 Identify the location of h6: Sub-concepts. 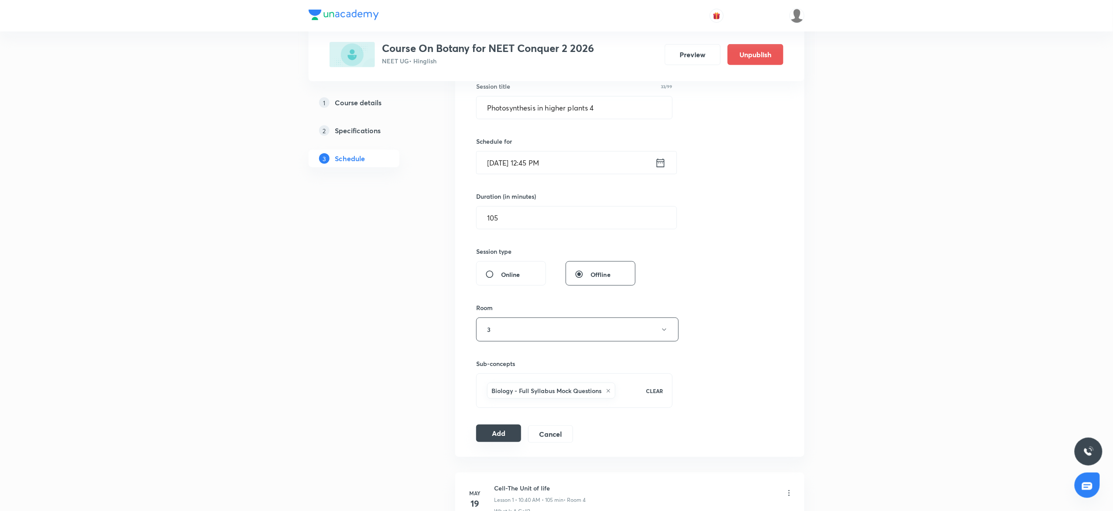
(575, 363).